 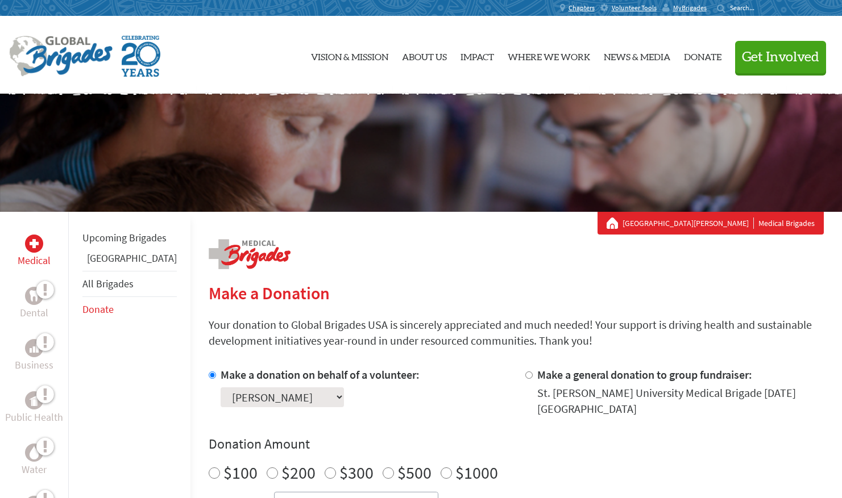 I want to click on span: Get Involved, so click(x=780, y=57).